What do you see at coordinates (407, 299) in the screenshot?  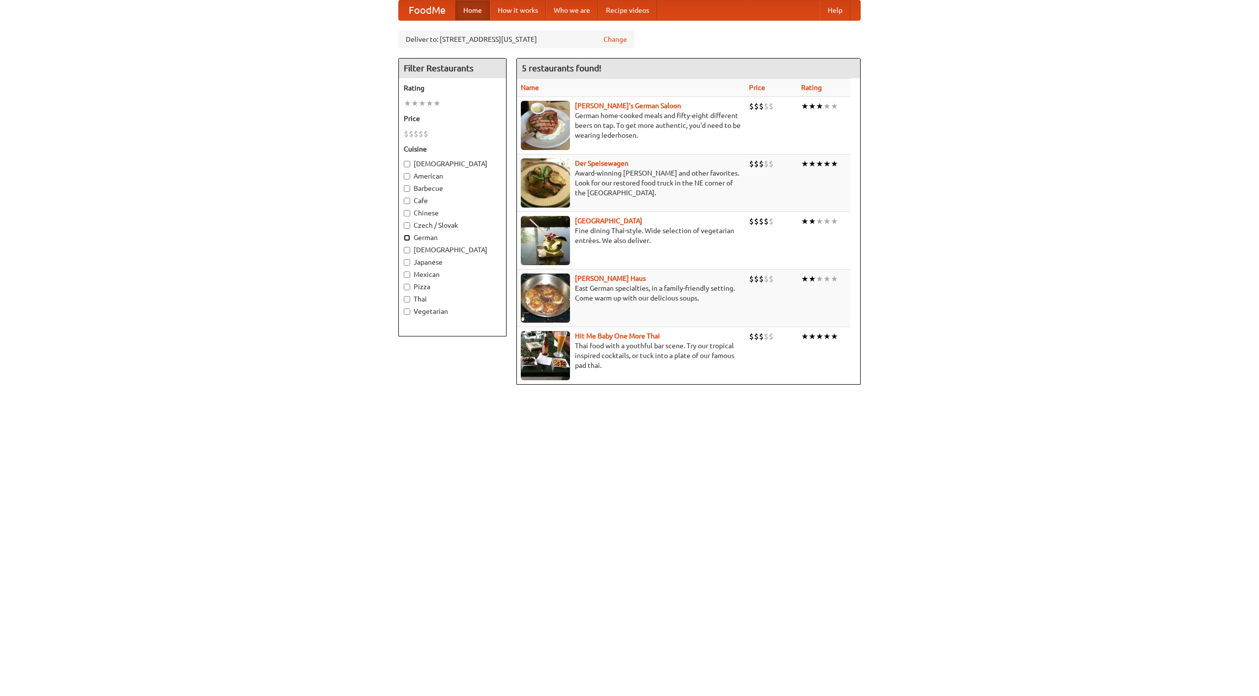 I see `input: Thai` at bounding box center [407, 299].